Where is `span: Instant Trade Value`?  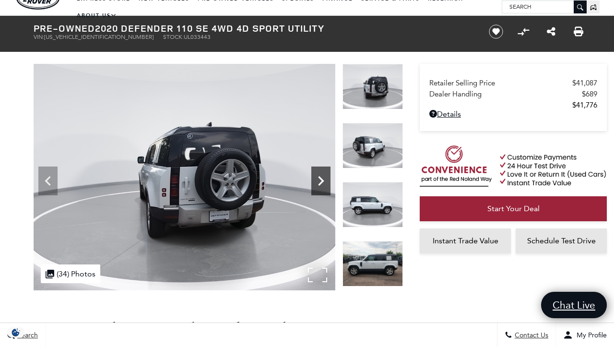 span: Instant Trade Value is located at coordinates (465, 240).